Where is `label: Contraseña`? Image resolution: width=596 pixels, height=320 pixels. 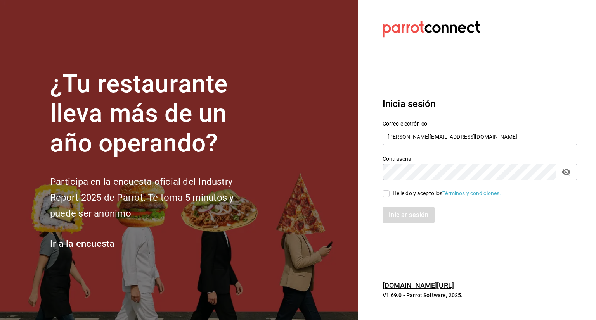 label: Contraseña is located at coordinates (480, 159).